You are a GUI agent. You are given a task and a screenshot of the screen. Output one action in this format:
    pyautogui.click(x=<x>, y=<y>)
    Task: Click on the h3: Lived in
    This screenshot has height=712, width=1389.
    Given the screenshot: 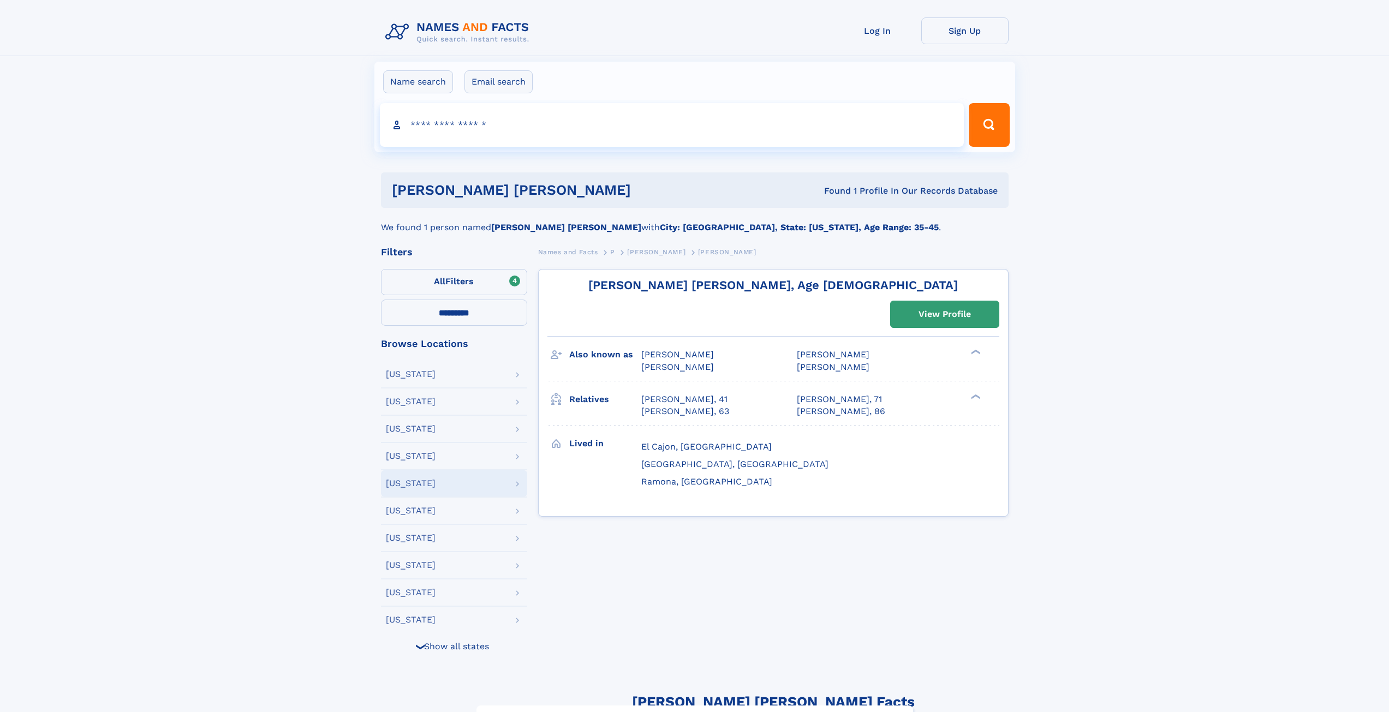 What is the action you would take?
    pyautogui.click(x=605, y=444)
    